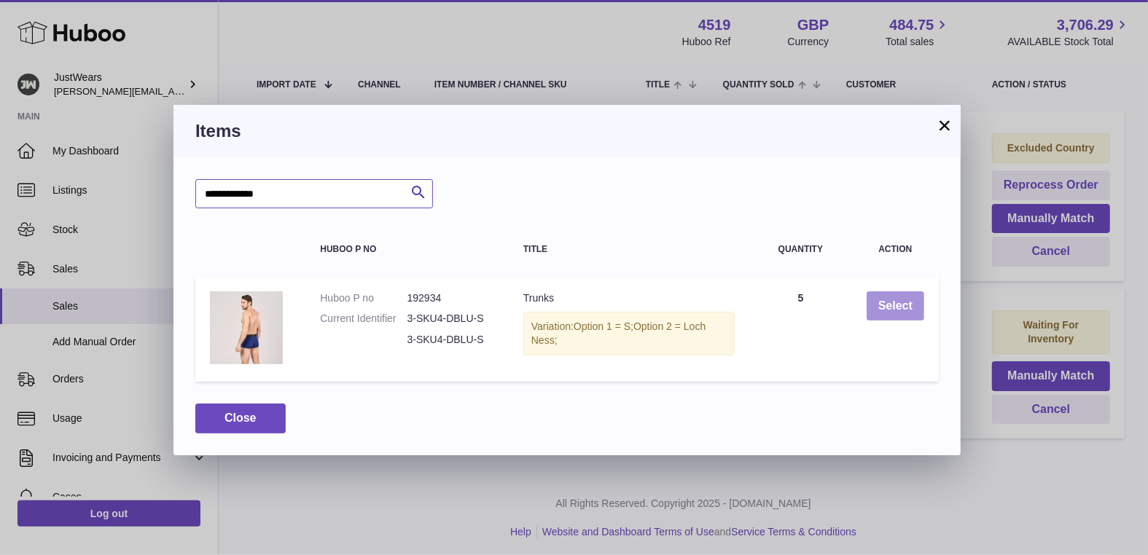 Image resolution: width=1148 pixels, height=555 pixels. What do you see at coordinates (450, 298) in the screenshot?
I see `dd: 192934` at bounding box center [450, 298].